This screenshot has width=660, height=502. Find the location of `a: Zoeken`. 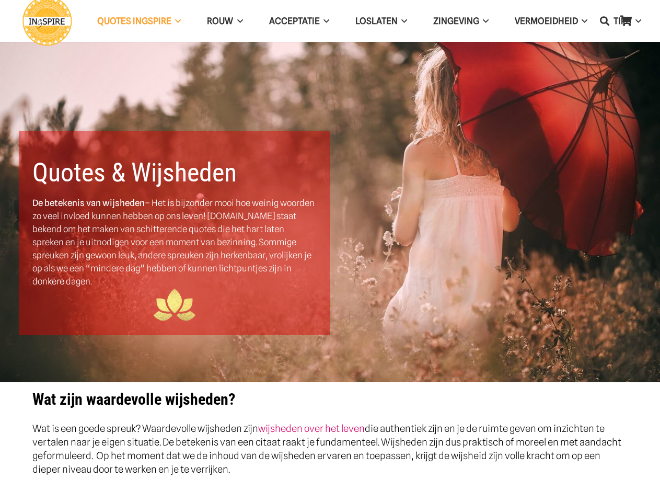

a: Zoeken is located at coordinates (605, 21).